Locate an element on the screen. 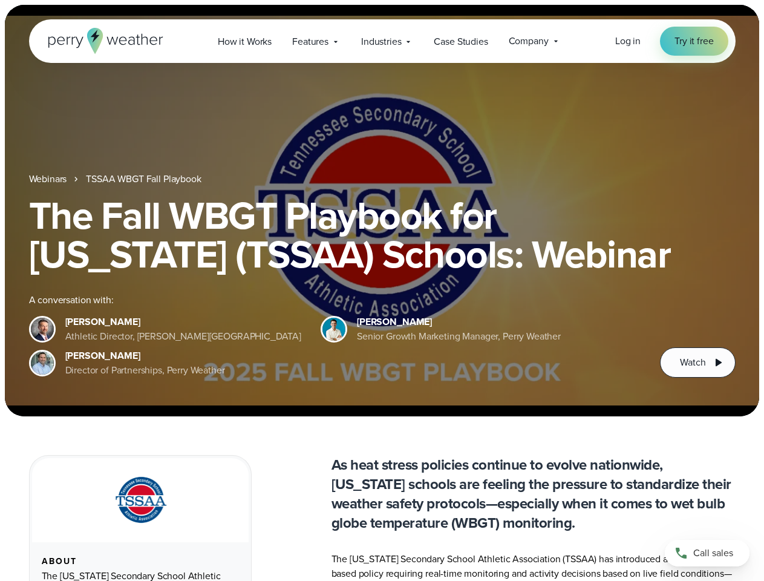 This screenshot has width=764, height=581. a: Log in is located at coordinates (628, 41).